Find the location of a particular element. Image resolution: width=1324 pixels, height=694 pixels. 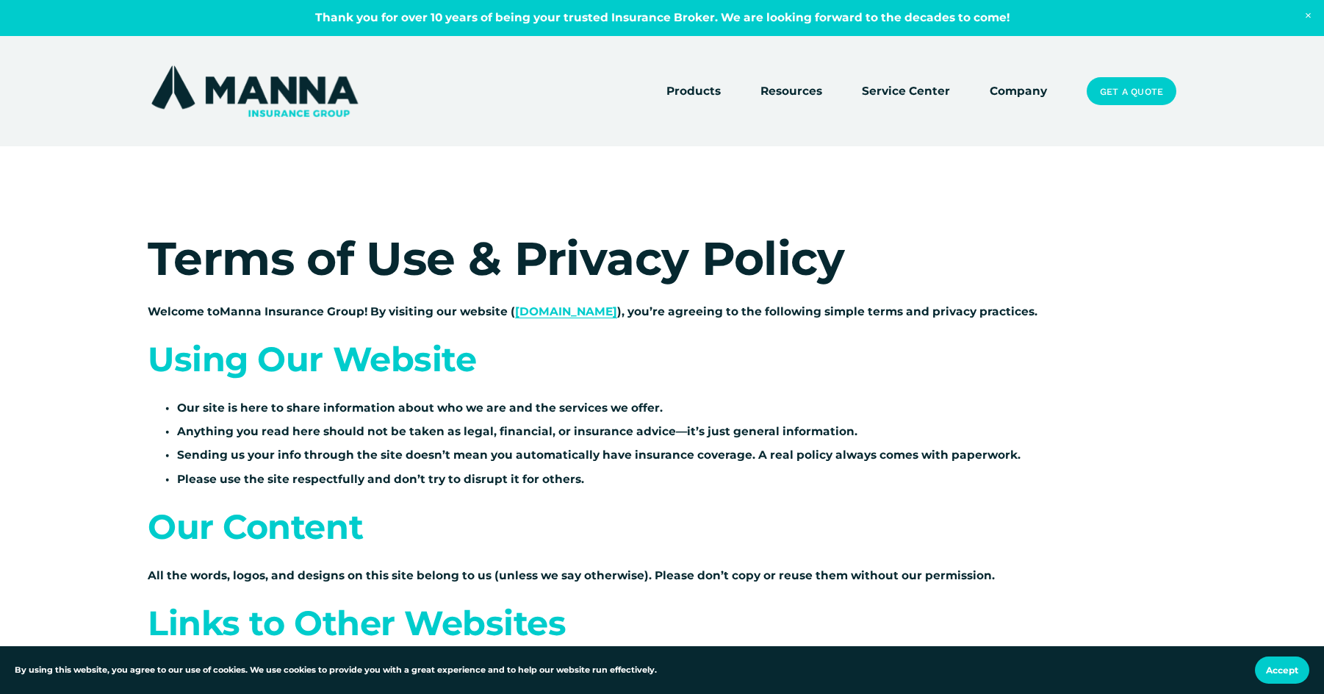

strong: Manna Insurance Group is located at coordinates (292, 311).